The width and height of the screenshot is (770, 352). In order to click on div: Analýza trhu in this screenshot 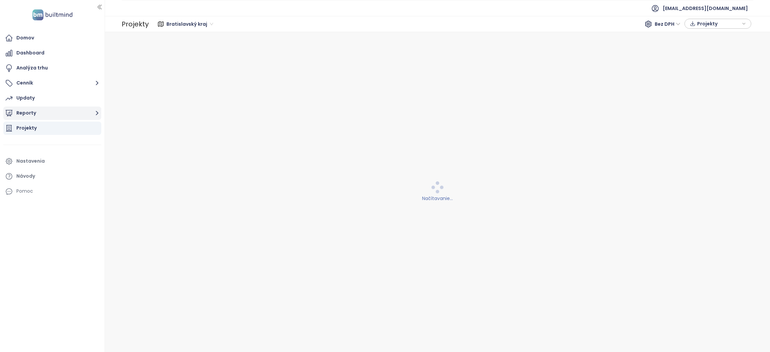, I will do `click(32, 68)`.